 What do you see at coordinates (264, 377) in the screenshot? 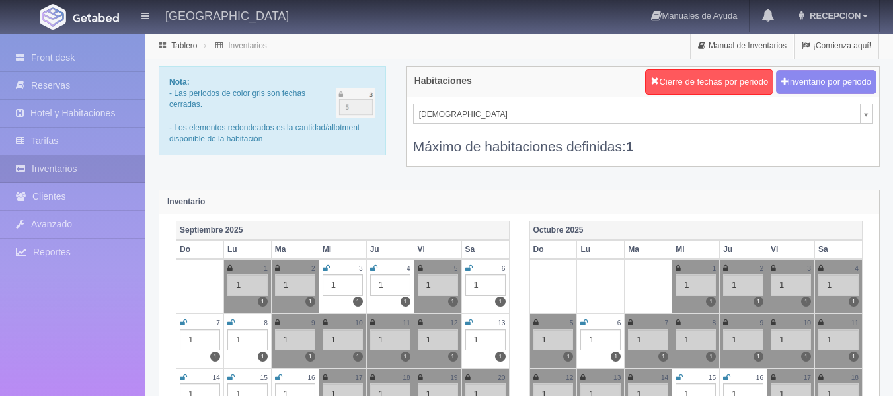
I see `small: 15` at bounding box center [264, 377].